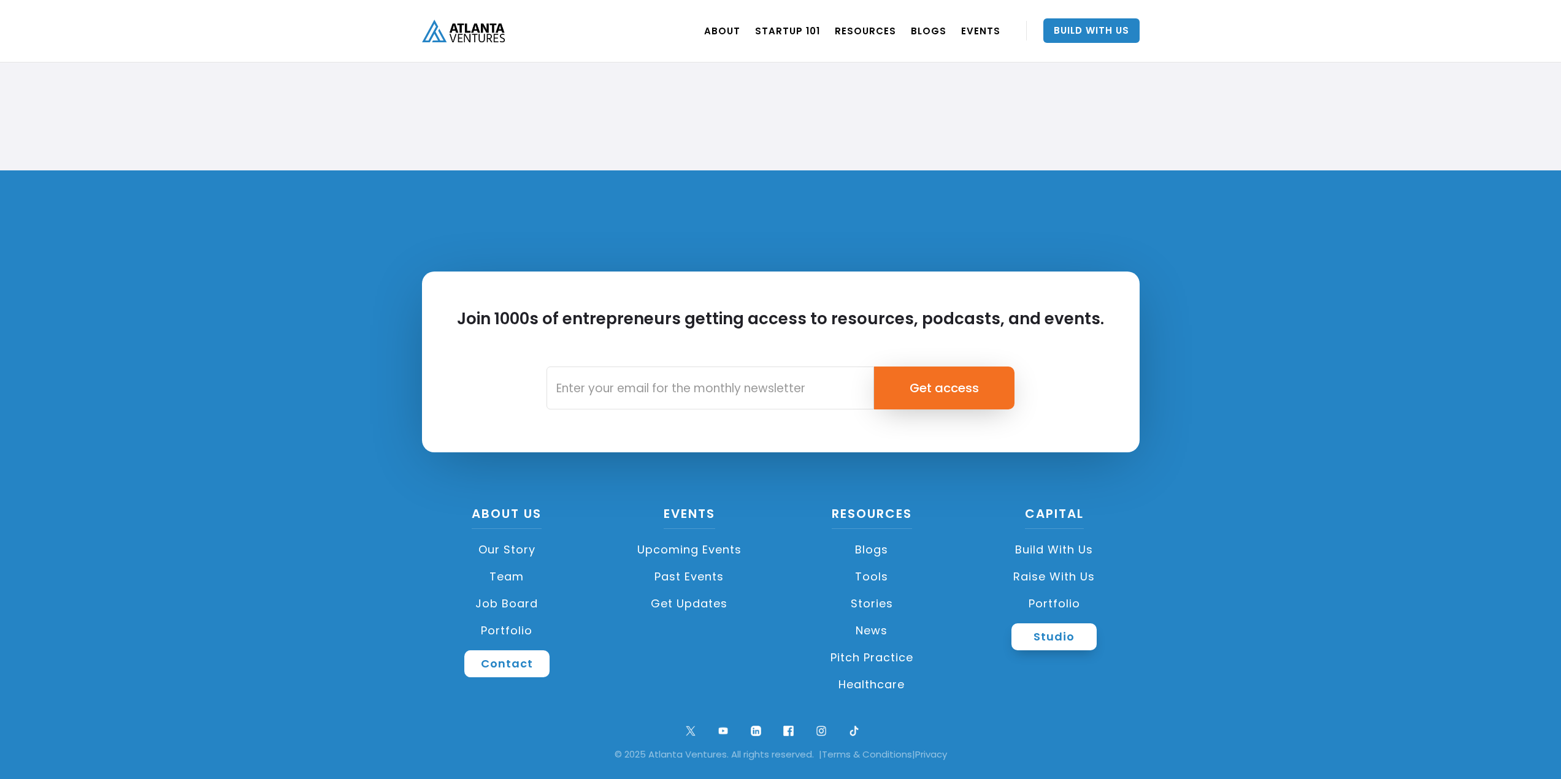 Image resolution: width=1561 pixels, height=779 pixels. Describe the element at coordinates (872, 658) in the screenshot. I see `a: Pitch Practice` at that location.